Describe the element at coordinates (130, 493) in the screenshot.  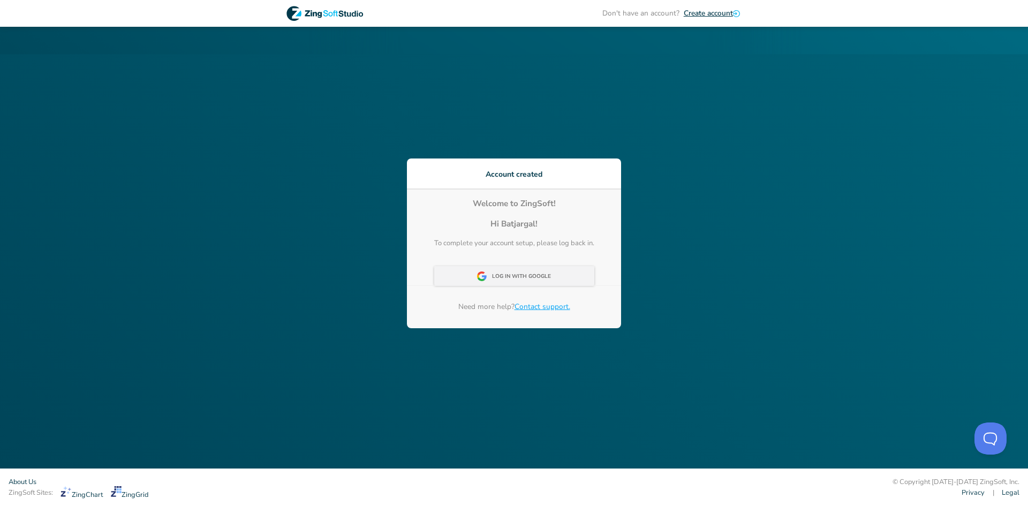
I see `a: ZingGrid` at that location.